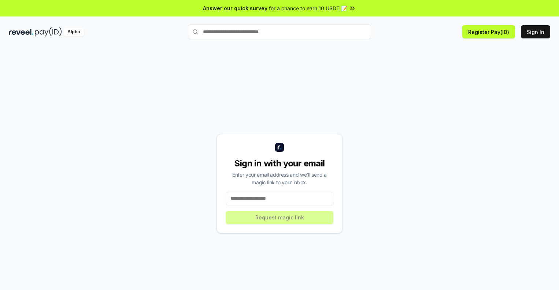 The image size is (559, 290). I want to click on span: for a chance to earn 10 USDT 📝, so click(308, 8).